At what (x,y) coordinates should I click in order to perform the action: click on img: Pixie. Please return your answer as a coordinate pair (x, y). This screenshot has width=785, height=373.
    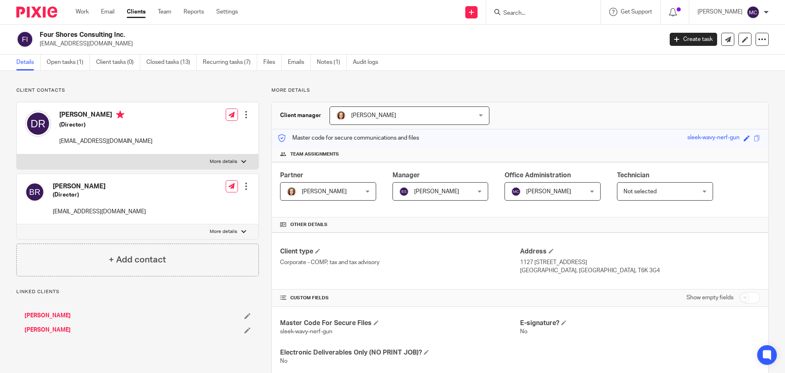
    Looking at the image, I should click on (37, 12).